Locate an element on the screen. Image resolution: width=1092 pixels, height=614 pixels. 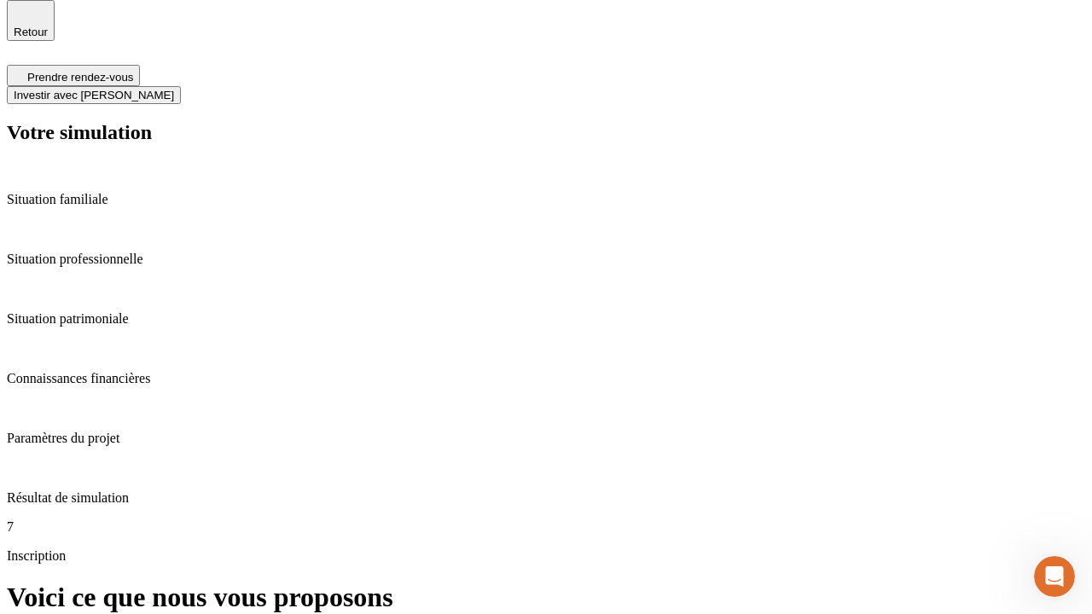
p: 7 is located at coordinates (546, 527).